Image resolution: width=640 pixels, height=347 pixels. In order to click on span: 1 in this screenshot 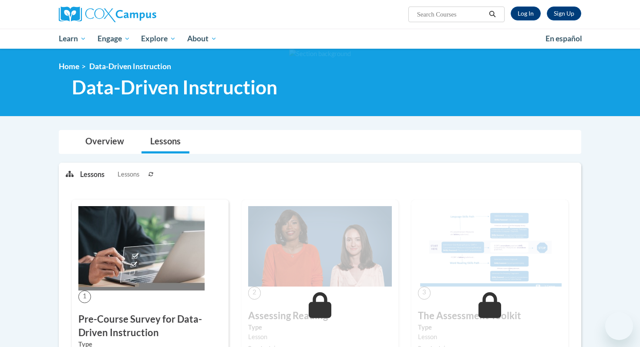, I will do `click(84, 297)`.